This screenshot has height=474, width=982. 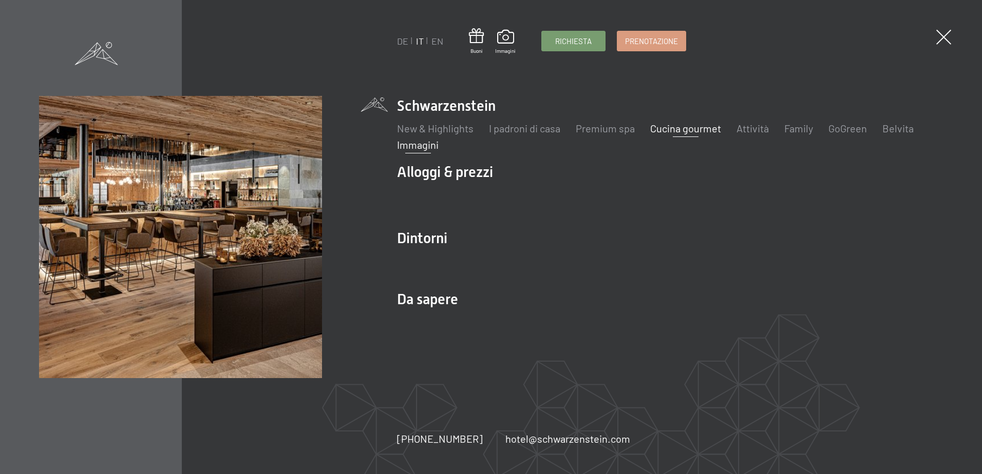 I want to click on a: Buoni, so click(x=476, y=41).